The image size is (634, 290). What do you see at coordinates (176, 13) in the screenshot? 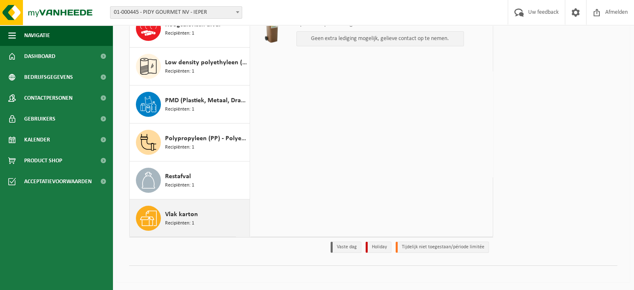
I see `span: 01-000445 - PIDY GOURMET NV - IEPER` at bounding box center [176, 13].